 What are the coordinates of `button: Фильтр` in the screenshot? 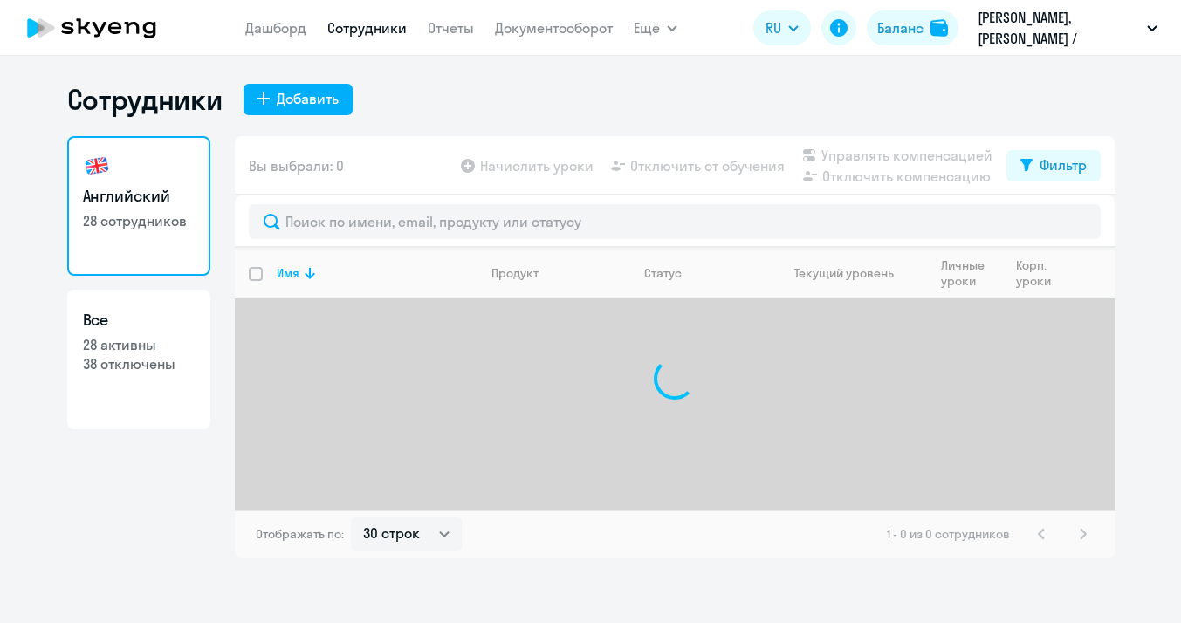 It's located at (1053, 166).